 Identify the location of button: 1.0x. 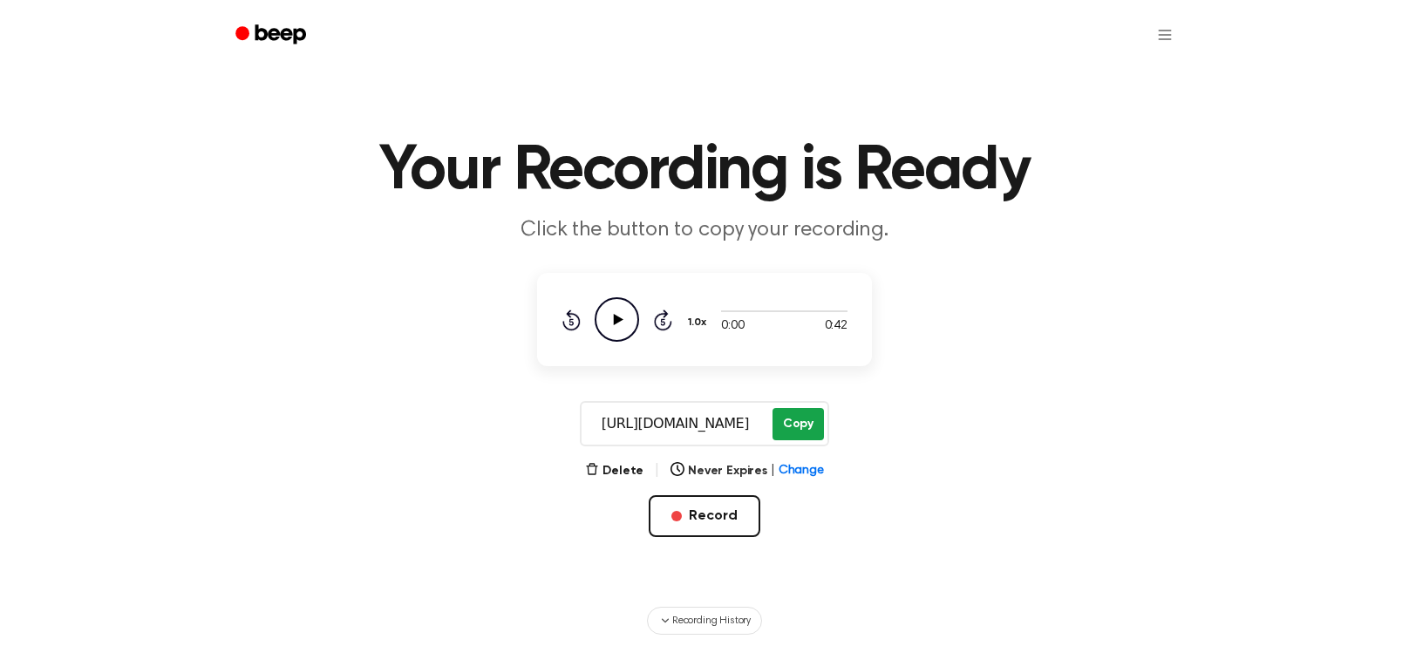
(699, 323).